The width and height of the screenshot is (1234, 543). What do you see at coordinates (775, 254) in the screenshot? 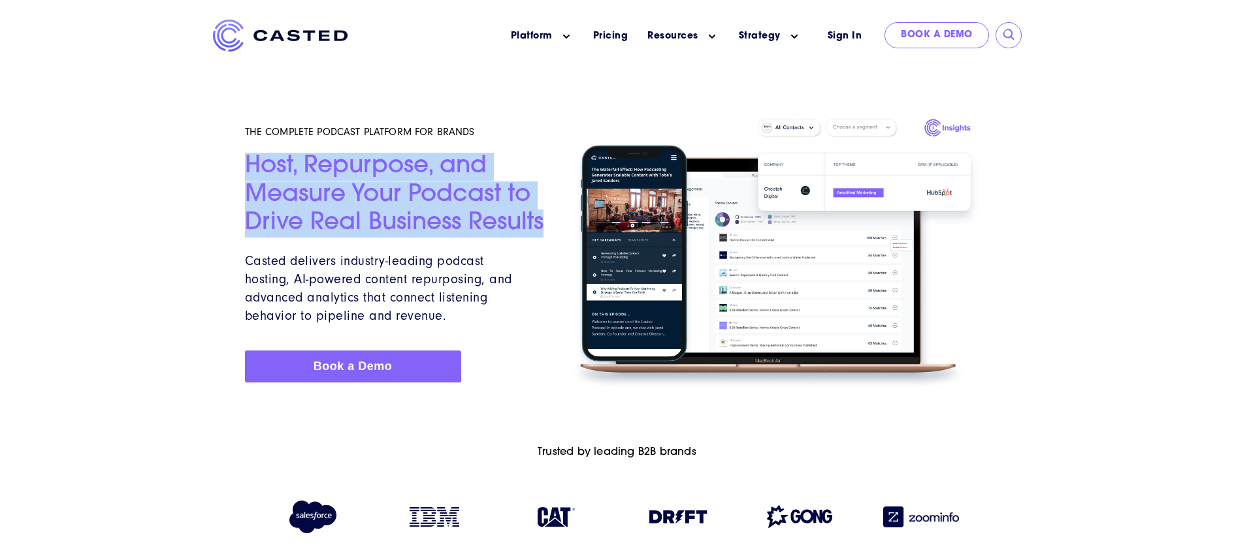
I see `img: Homepage Hero` at bounding box center [775, 254].